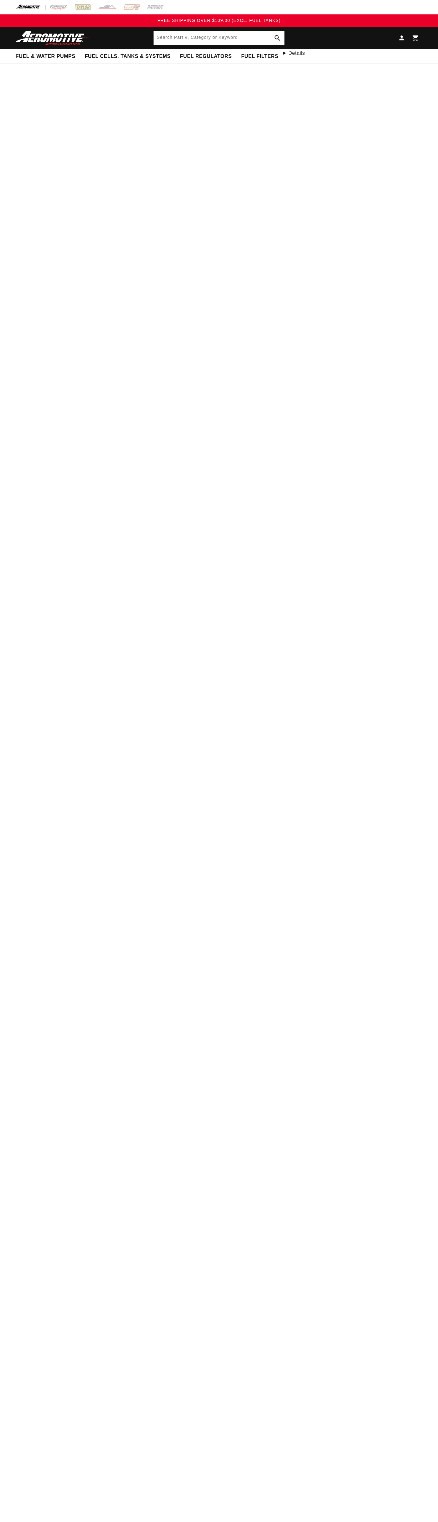 The height and width of the screenshot is (1522, 438). I want to click on span: Fuel & Water Pumps, so click(45, 56).